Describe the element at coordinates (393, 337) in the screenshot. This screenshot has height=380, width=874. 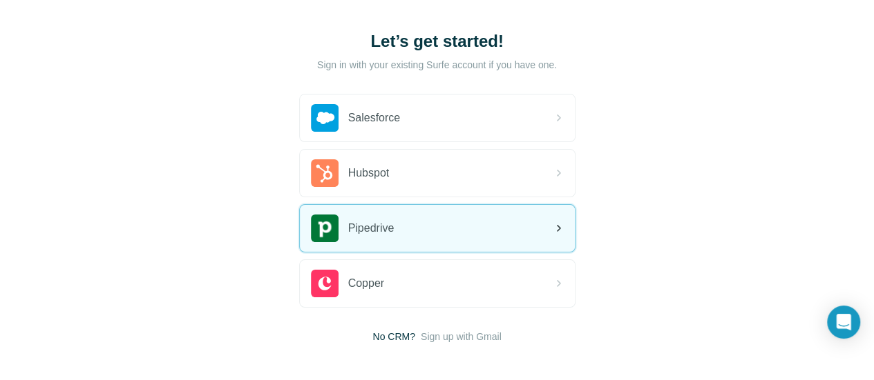
I see `span: No CRM?` at that location.